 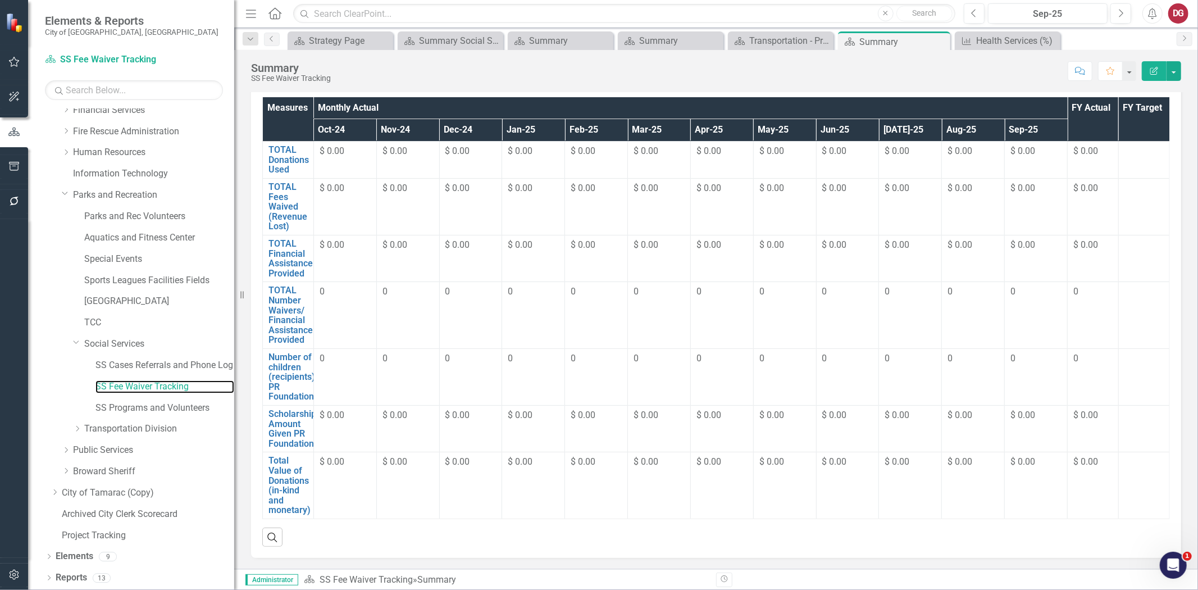 I want to click on a: Fire Rescue Administration, so click(x=153, y=131).